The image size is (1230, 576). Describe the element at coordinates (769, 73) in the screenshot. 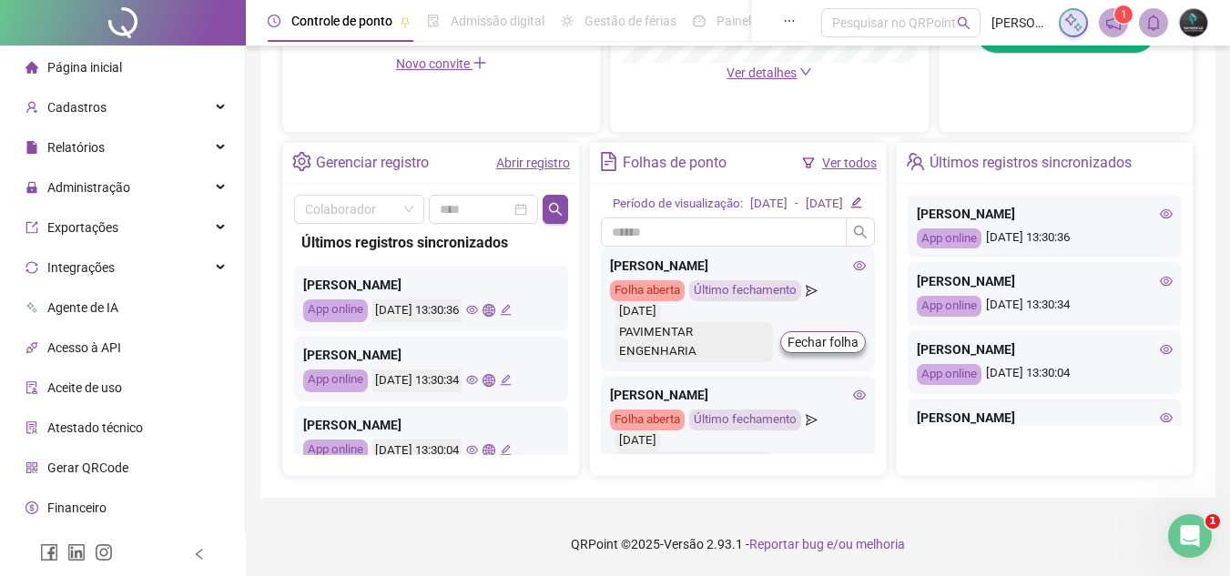

I see `a: Ver detalhes down` at that location.